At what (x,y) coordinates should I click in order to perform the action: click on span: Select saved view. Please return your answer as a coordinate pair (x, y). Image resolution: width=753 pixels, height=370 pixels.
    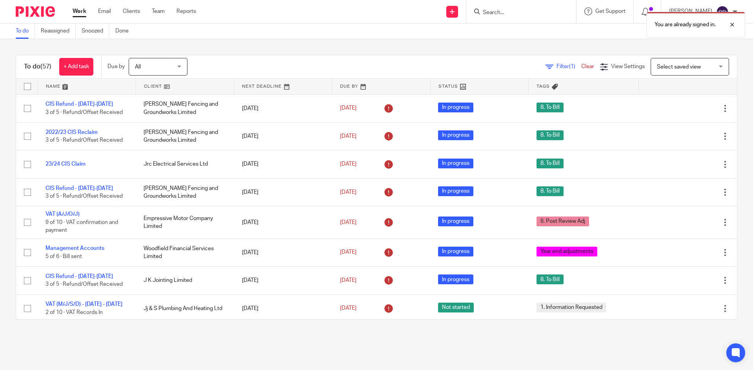
    Looking at the image, I should click on (679, 67).